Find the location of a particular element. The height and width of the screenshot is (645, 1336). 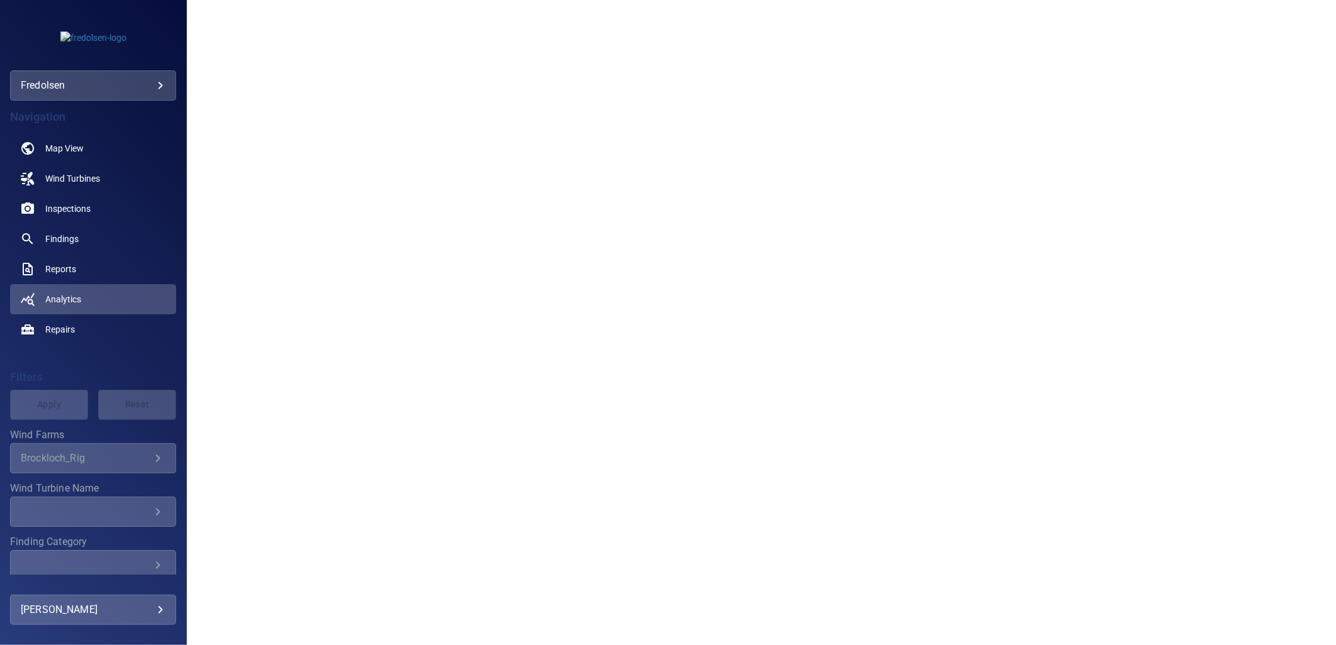

h4: Filters is located at coordinates (93, 377).